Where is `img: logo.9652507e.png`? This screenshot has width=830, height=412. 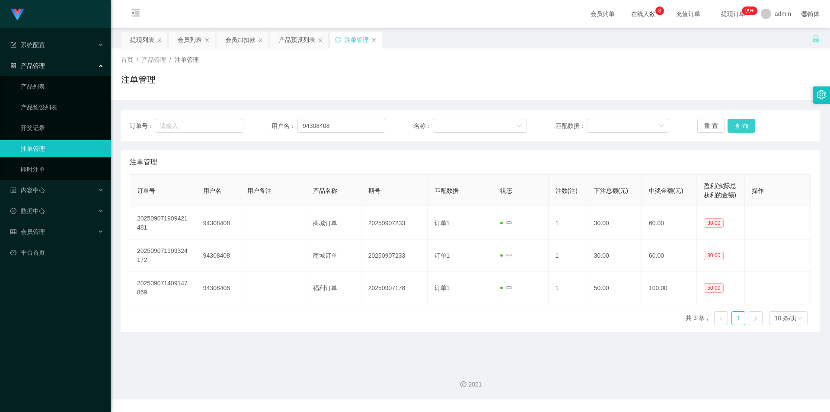
img: logo.9652507e.png is located at coordinates (17, 15).